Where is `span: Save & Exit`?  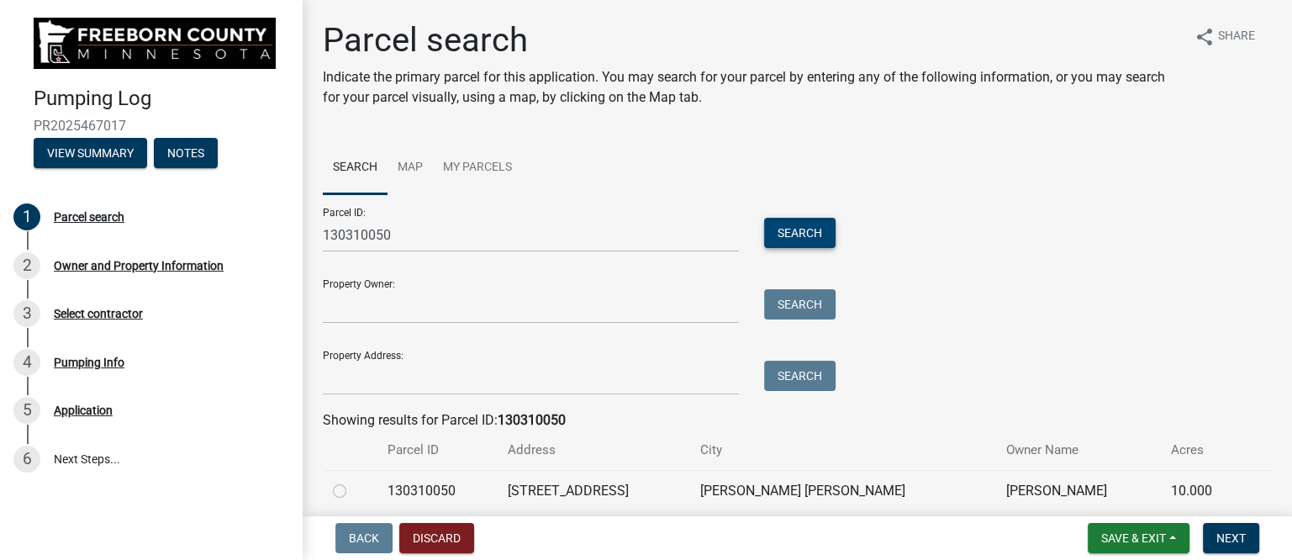 span: Save & Exit is located at coordinates (1134, 538).